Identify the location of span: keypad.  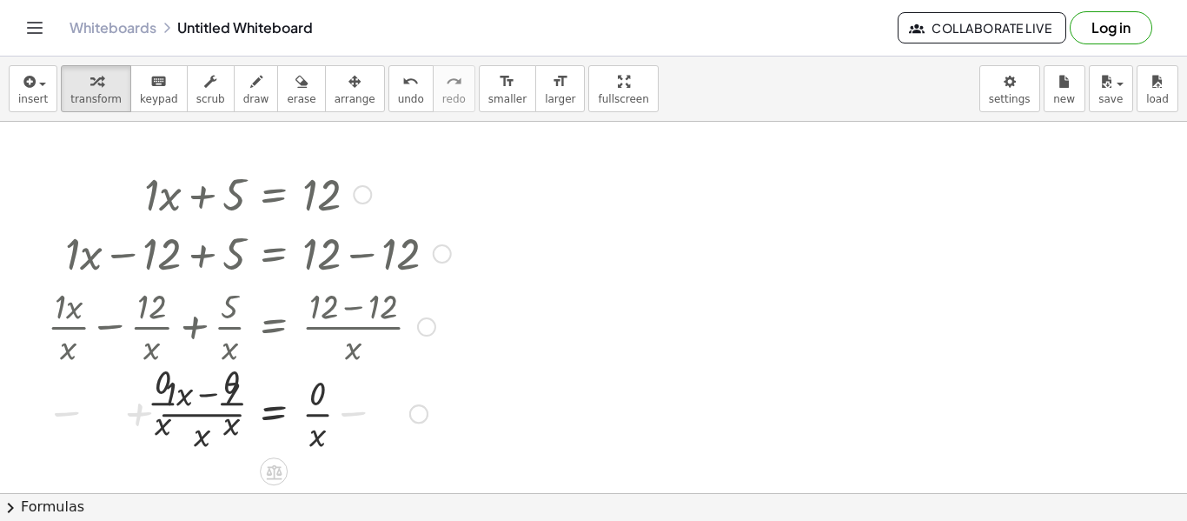
(159, 99).